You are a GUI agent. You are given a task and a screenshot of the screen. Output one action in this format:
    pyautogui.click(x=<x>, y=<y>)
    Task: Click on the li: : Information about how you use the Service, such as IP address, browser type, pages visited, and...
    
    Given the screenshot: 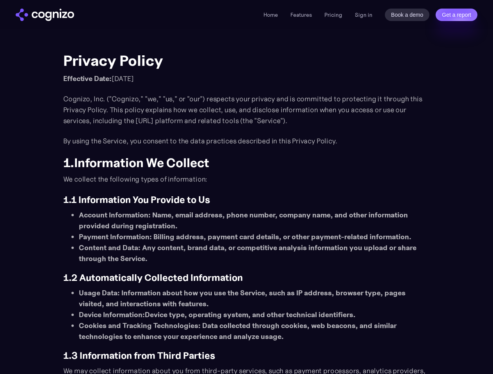 What is the action you would take?
    pyautogui.click(x=254, y=299)
    